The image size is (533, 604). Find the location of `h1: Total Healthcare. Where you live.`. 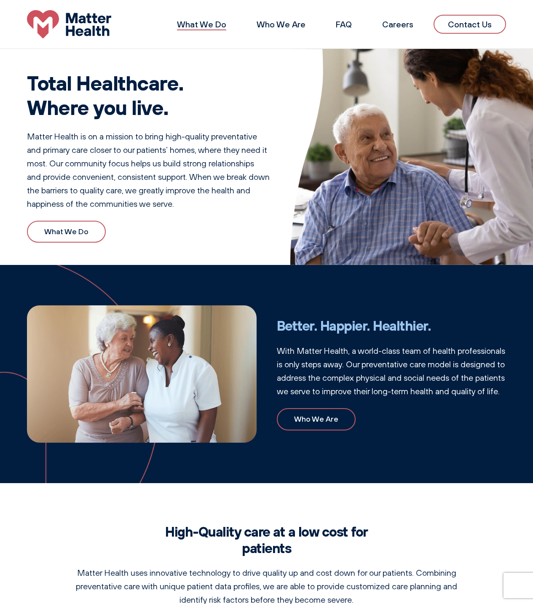

h1: Total Healthcare. Where you live. is located at coordinates (148, 95).